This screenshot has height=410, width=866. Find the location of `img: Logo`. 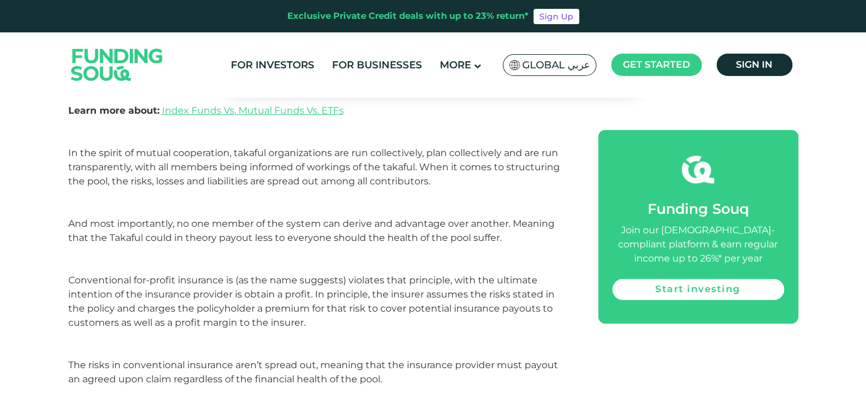

img: Logo is located at coordinates (117, 64).